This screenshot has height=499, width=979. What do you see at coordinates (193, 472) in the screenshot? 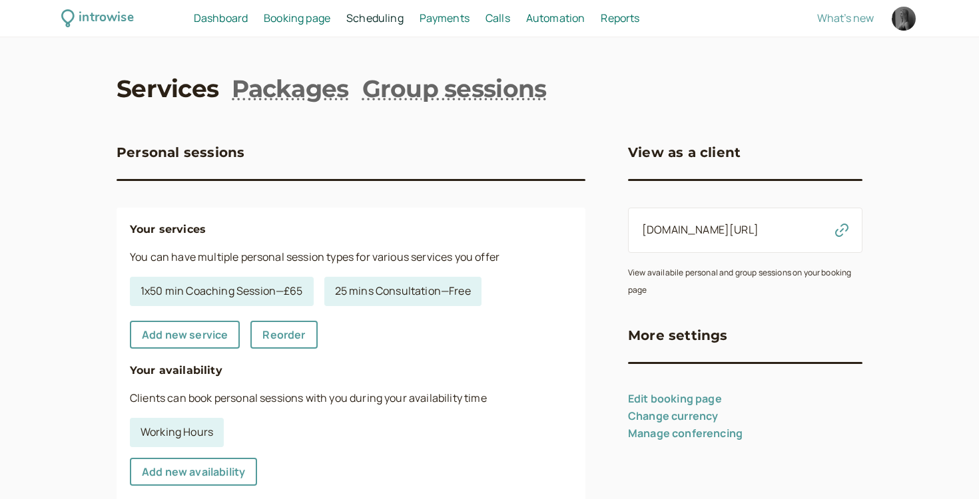
I see `a: Add new availability` at bounding box center [193, 472].